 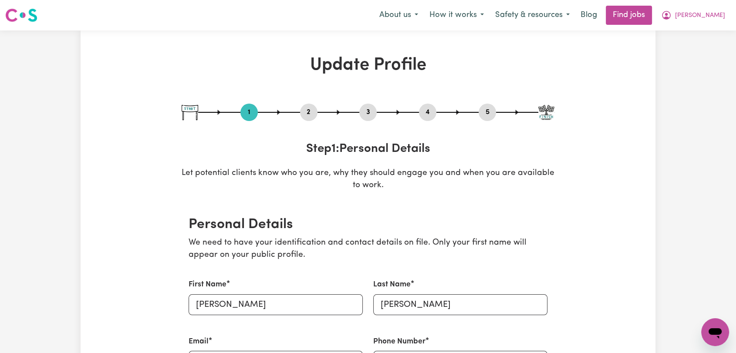 What do you see at coordinates (368, 225) in the screenshot?
I see `h2: Personal Details` at bounding box center [368, 225].